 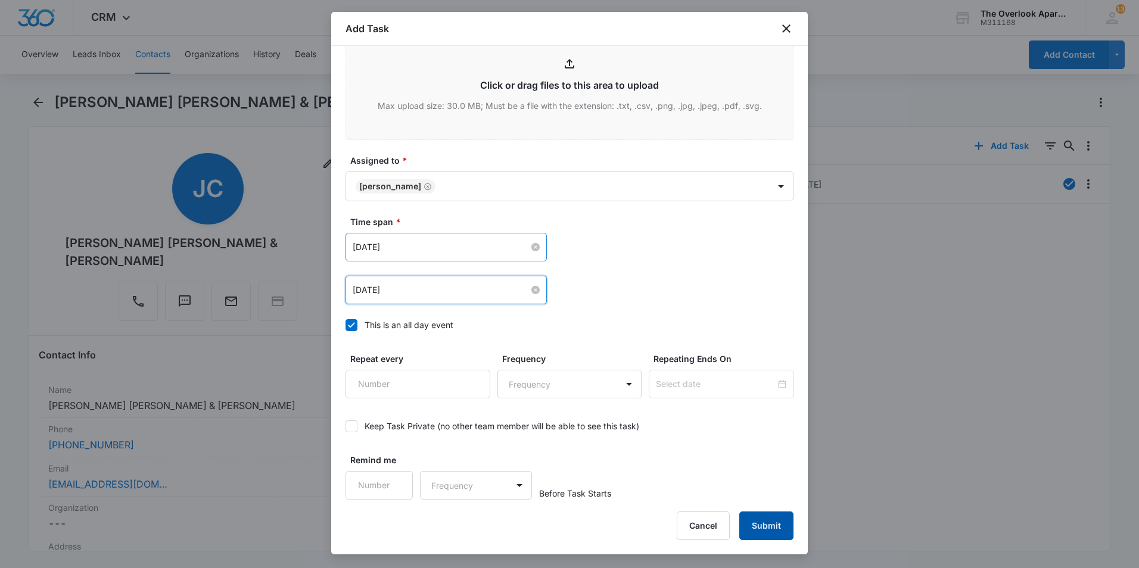 What do you see at coordinates (716, 384) in the screenshot?
I see `input: Select date` at bounding box center [716, 384].